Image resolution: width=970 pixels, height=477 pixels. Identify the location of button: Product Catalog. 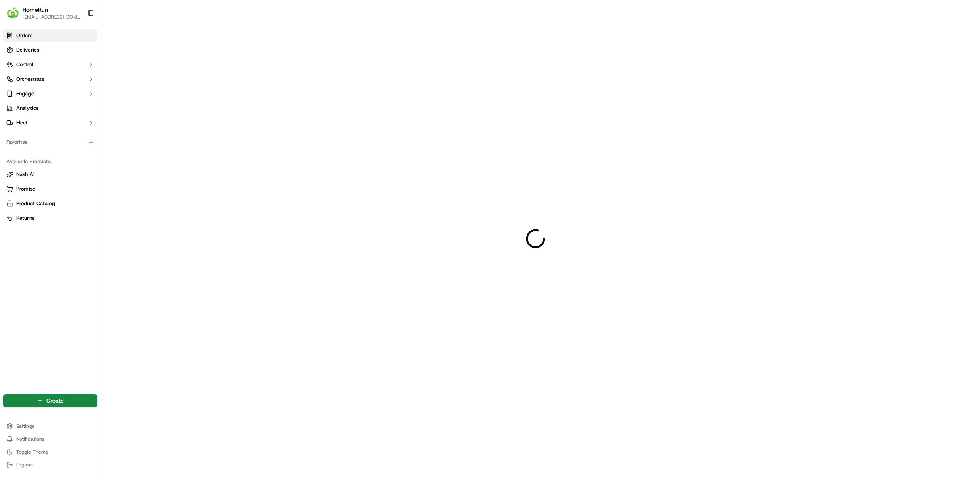
(50, 204).